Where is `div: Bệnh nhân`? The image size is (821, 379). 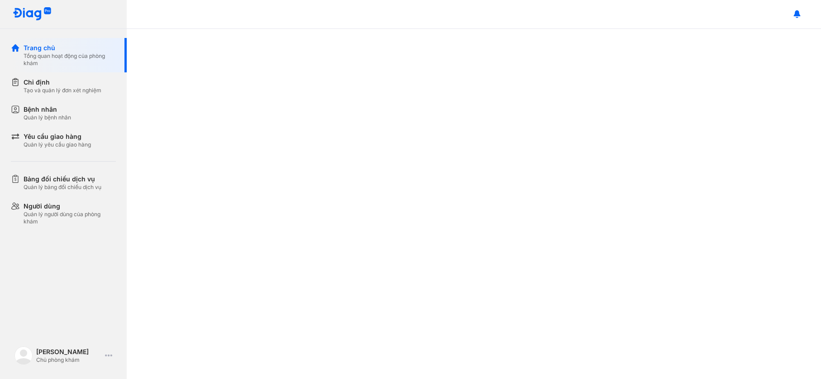 div: Bệnh nhân is located at coordinates (47, 109).